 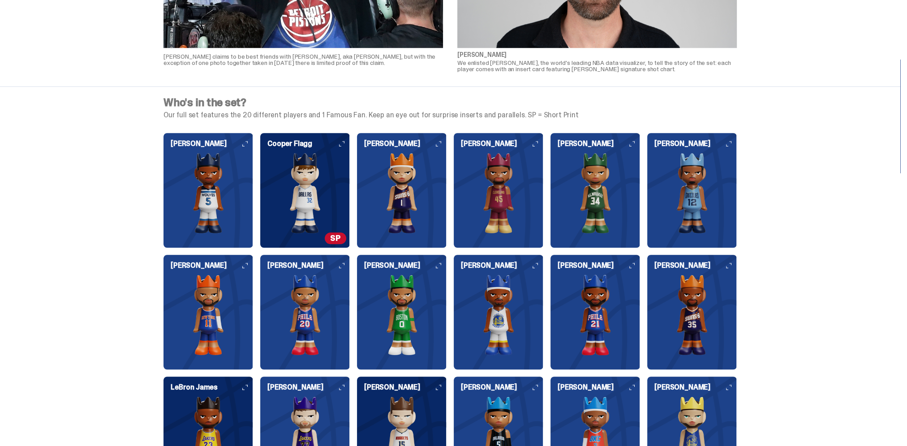 I want to click on p: Our full set features the 20 different players and 1 Famous Fan. Keep an eye out for surprise ins..., so click(x=450, y=115).